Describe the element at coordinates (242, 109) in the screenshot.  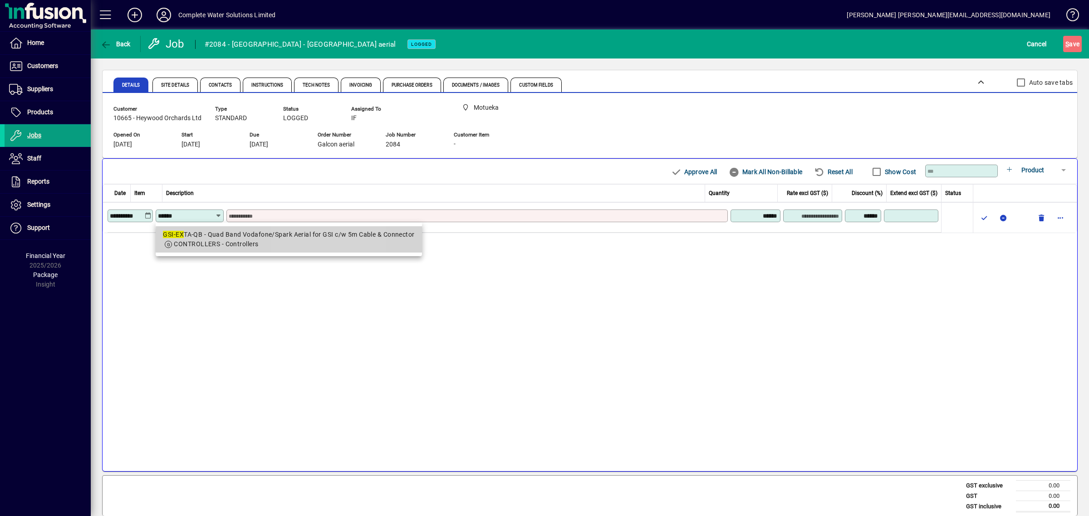
I see `span: Type` at that location.